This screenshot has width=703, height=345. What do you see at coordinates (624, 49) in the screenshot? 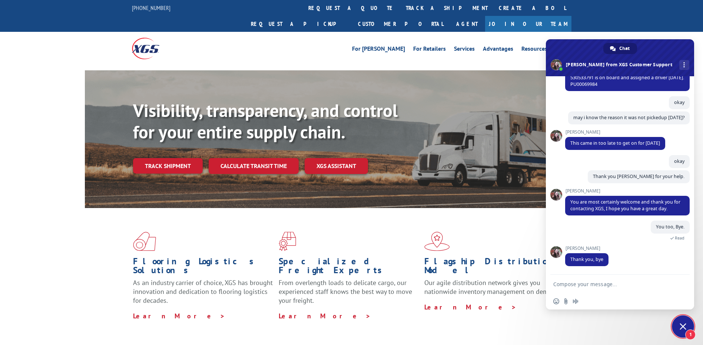
I see `span: Chat` at bounding box center [624, 49].